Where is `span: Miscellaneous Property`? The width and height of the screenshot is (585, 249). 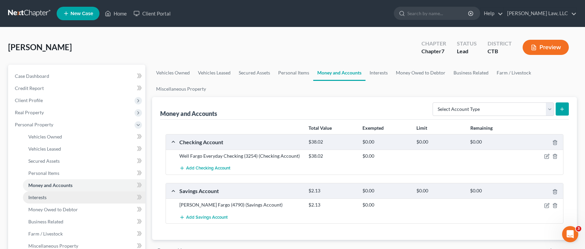
span: Miscellaneous Property is located at coordinates (53, 246).